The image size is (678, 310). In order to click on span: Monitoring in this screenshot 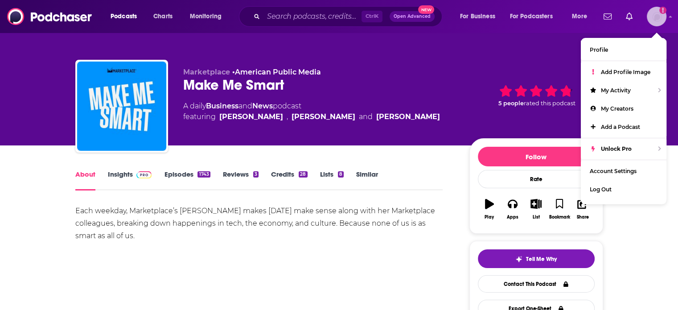, I will do `click(206, 17)`.